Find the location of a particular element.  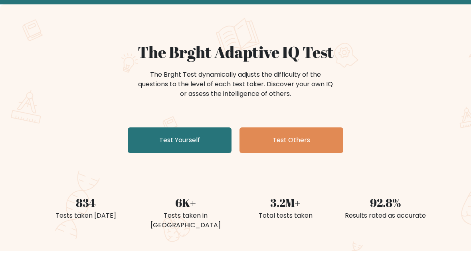

div: Results rated as accurate is located at coordinates (385, 216).